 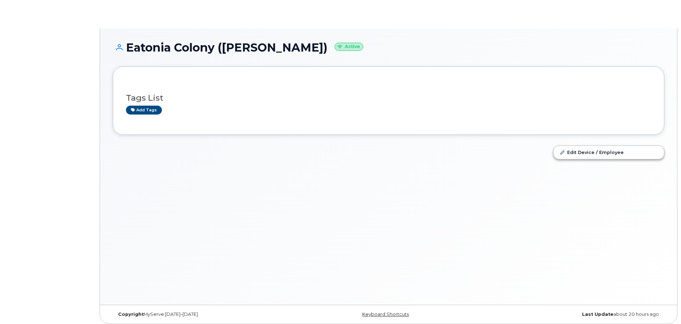 I want to click on div: about 20 hours ago, so click(x=572, y=315).